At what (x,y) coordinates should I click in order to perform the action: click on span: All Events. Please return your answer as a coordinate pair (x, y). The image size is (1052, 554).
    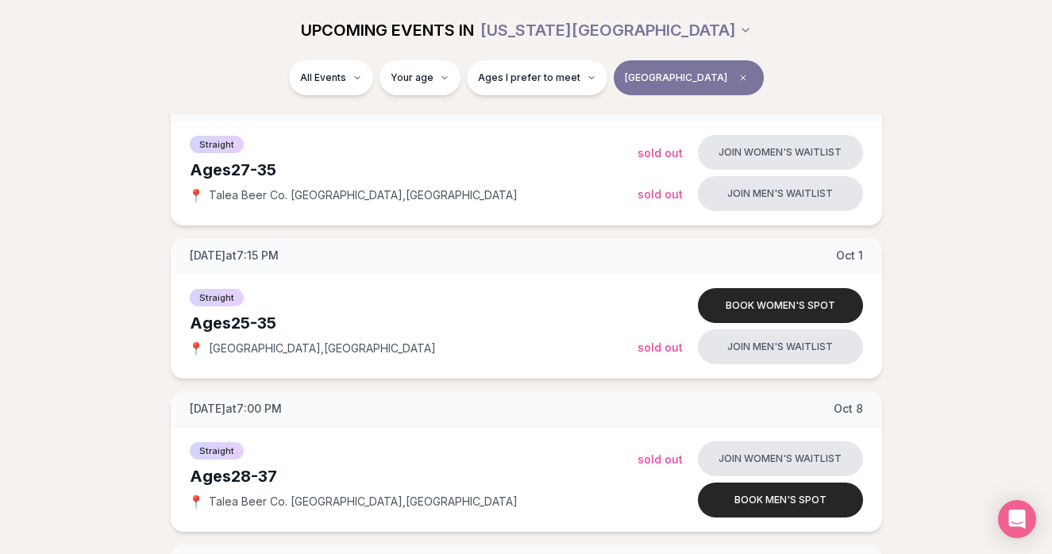
    Looking at the image, I should click on (323, 78).